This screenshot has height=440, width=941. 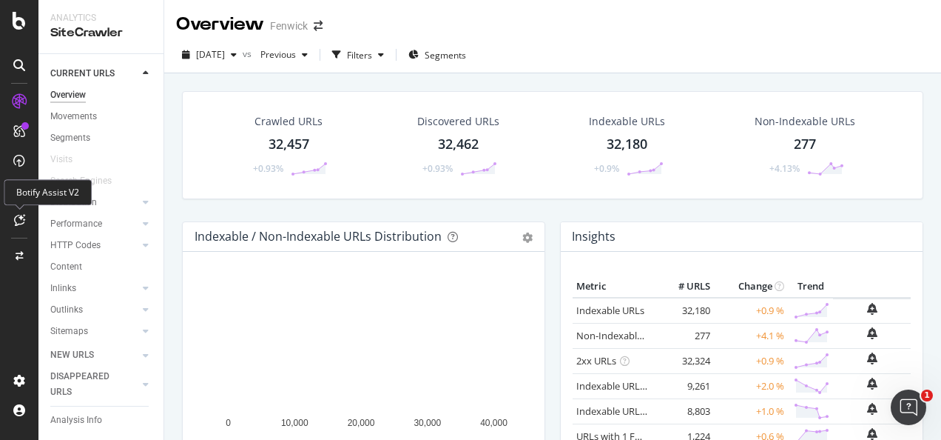 I want to click on a: NEW URLS, so click(x=94, y=354).